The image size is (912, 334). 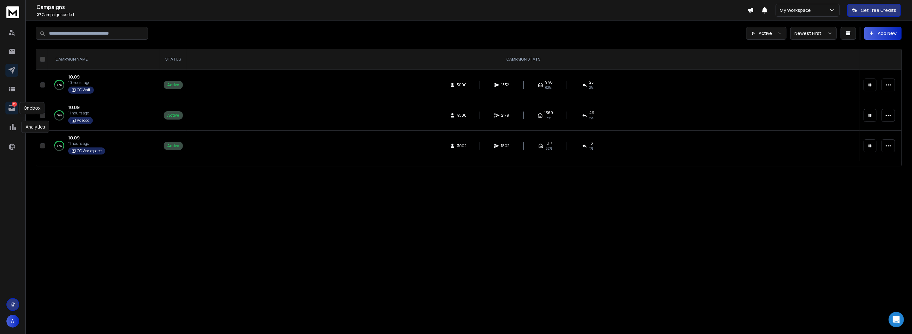 What do you see at coordinates (591, 143) in the screenshot?
I see `span: 18` at bounding box center [591, 143].